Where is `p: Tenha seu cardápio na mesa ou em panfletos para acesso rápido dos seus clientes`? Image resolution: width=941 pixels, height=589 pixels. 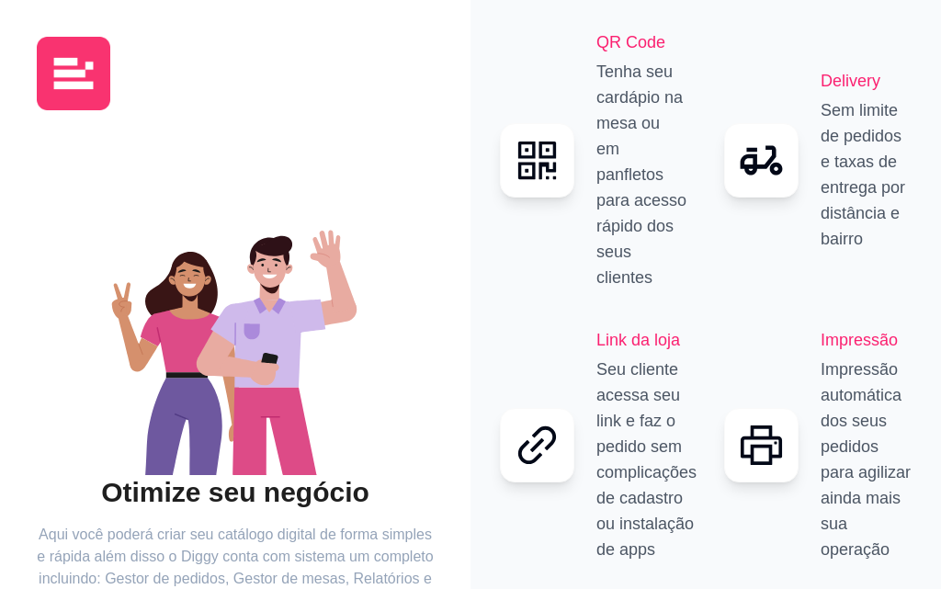 p: Tenha seu cardápio na mesa ou em panfletos para acesso rápido dos seus clientes is located at coordinates (642, 175).